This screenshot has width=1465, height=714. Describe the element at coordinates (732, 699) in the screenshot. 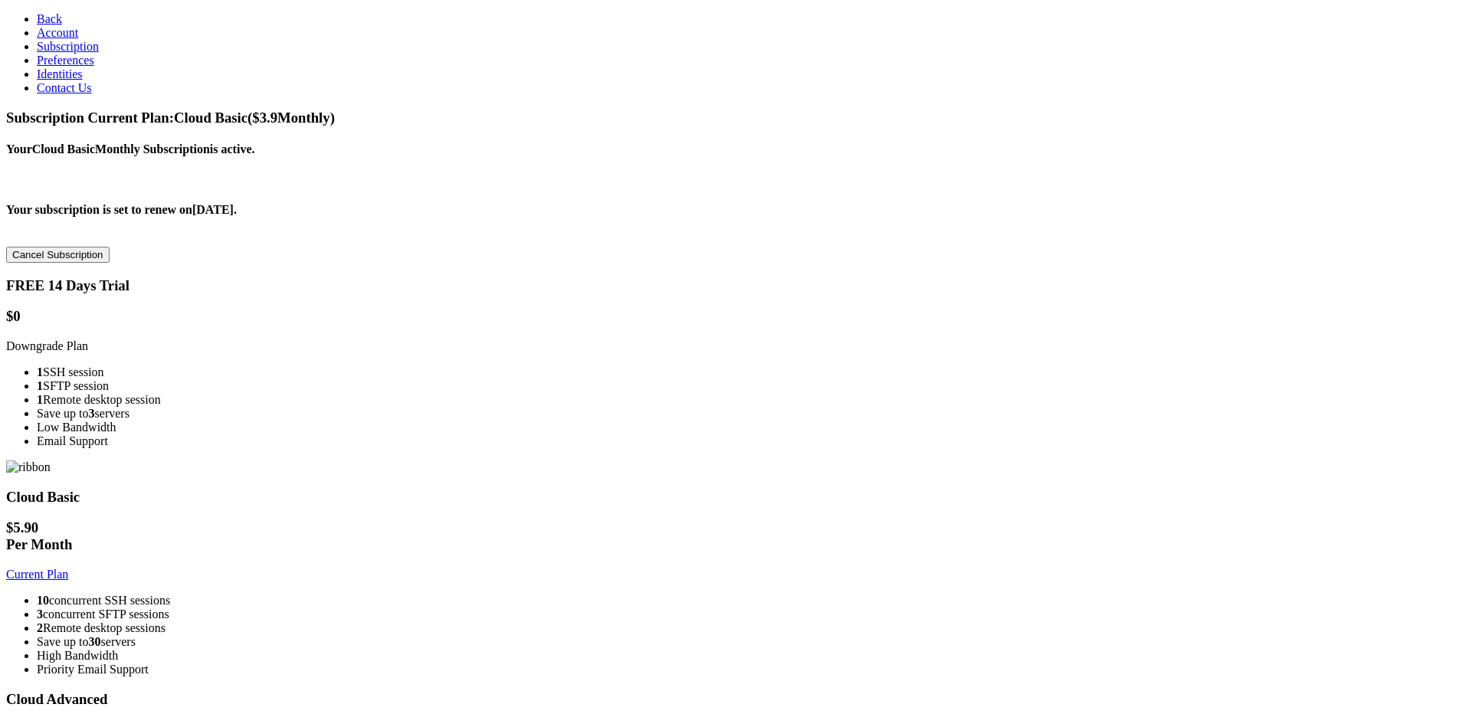

I see `h3: Cloud Advanced` at that location.